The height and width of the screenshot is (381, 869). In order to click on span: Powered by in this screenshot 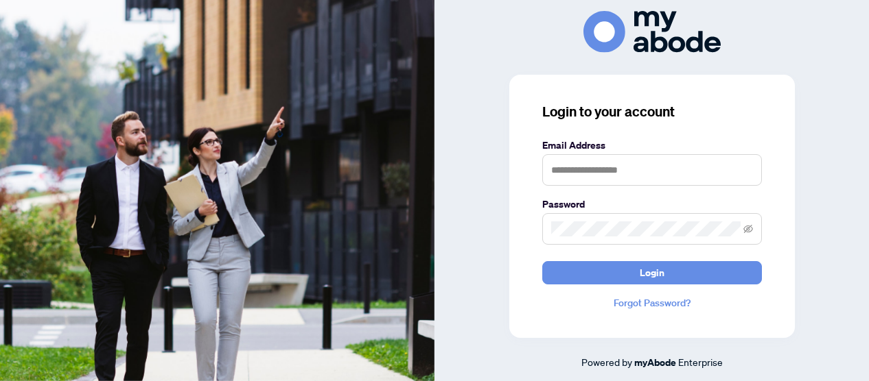, I will do `click(606, 362)`.